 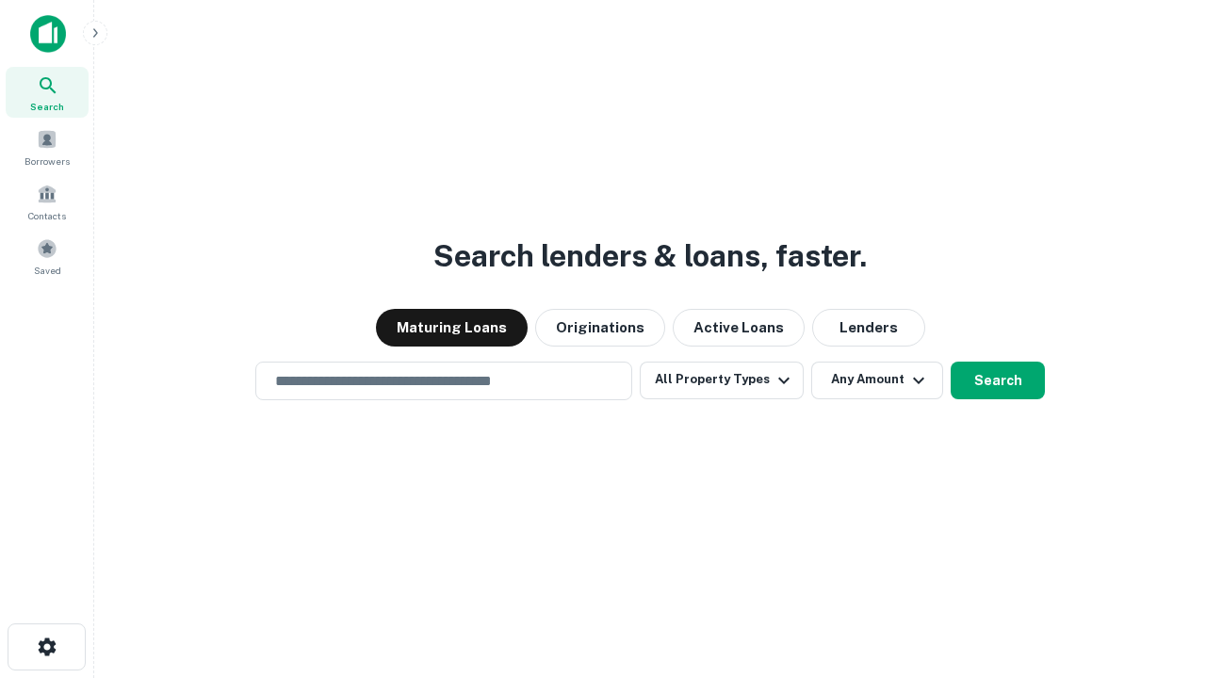 What do you see at coordinates (47, 202) in the screenshot?
I see `a: Contacts` at bounding box center [47, 202].